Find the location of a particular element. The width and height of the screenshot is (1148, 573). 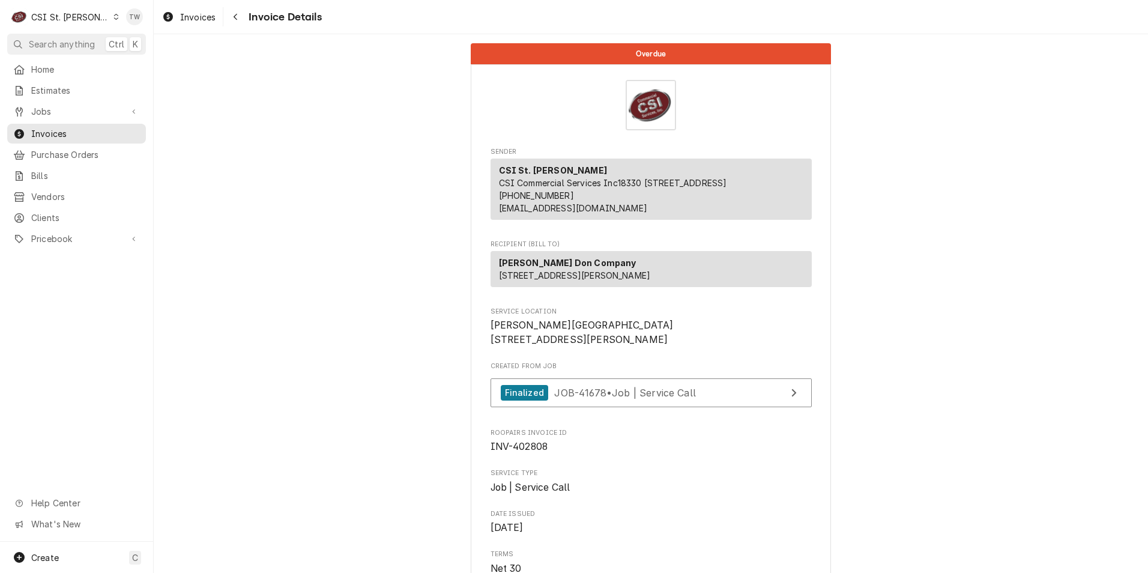

a: Go to Help Center is located at coordinates (76, 503).